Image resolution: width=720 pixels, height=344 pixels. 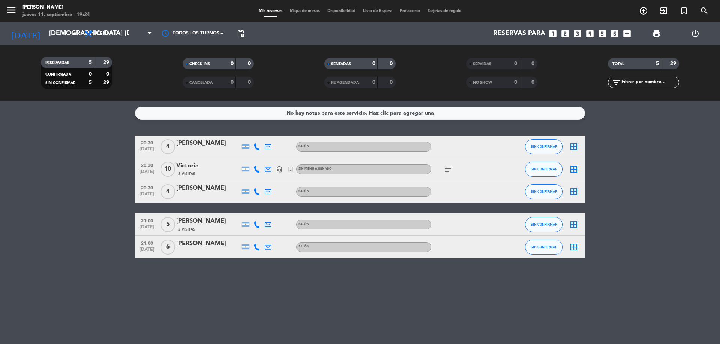 I want to click on i: filter_list, so click(x=616, y=82).